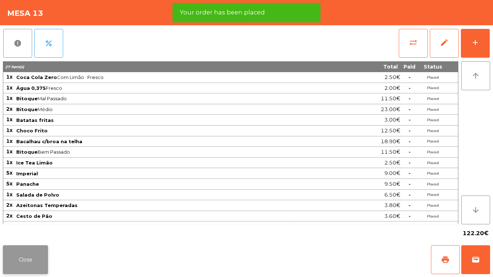 Image resolution: width=493 pixels, height=277 pixels. Describe the element at coordinates (475, 76) in the screenshot. I see `i: arrow_upward` at that location.